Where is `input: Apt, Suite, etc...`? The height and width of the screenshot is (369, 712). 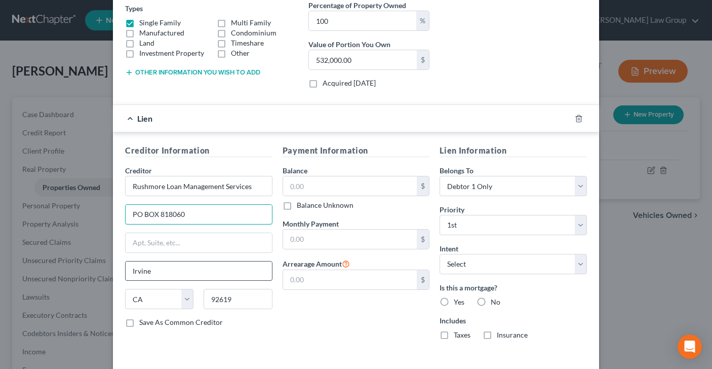 input: Apt, Suite, etc... is located at coordinates (198, 243).